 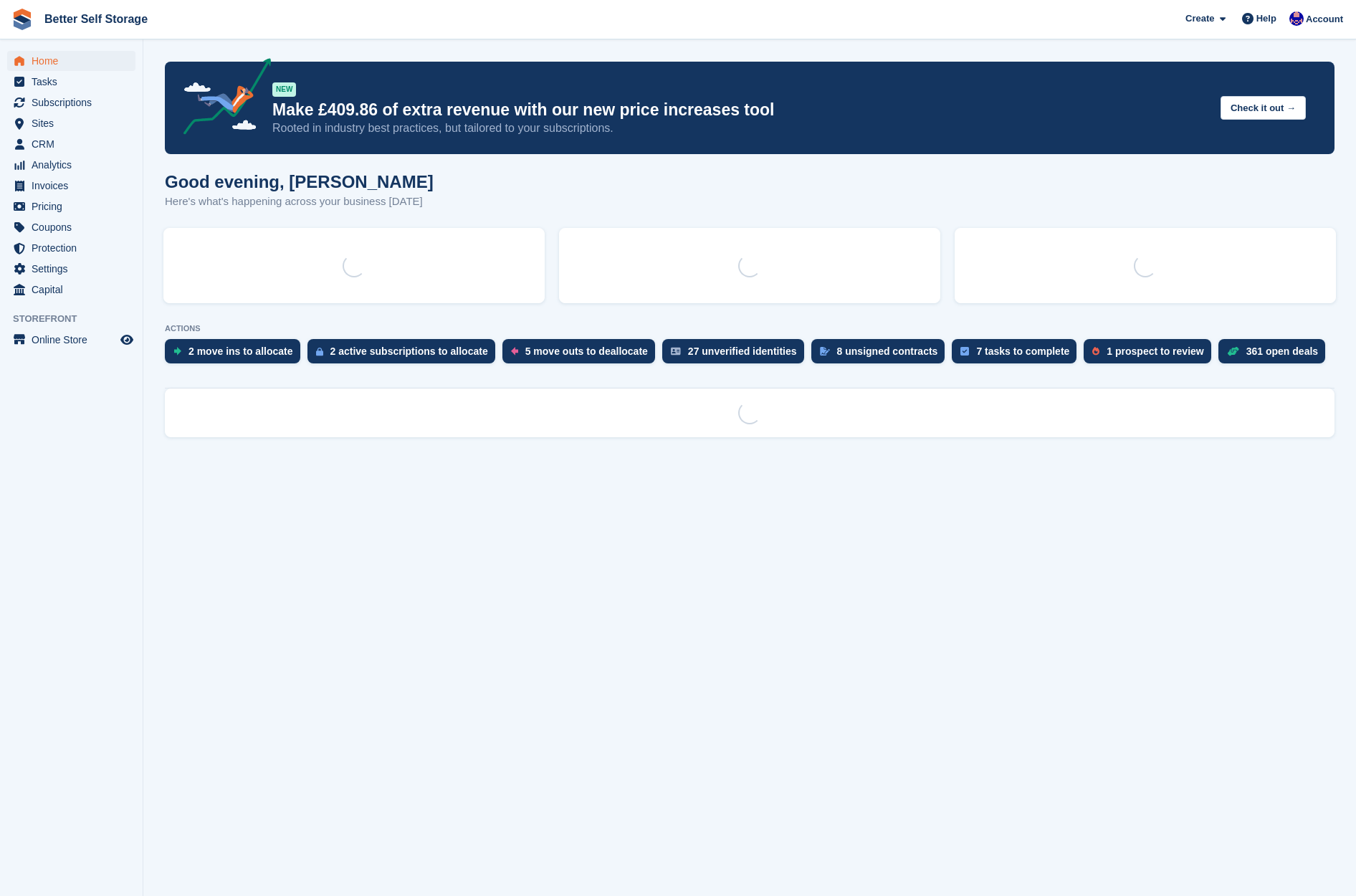 What do you see at coordinates (1233, 351) in the screenshot?
I see `img: deal-1b604bf984904fb50ccaf53a9ad4b4a5d6e5aea283cecdc64d6e3604feb123c2.svg` at bounding box center [1233, 351].